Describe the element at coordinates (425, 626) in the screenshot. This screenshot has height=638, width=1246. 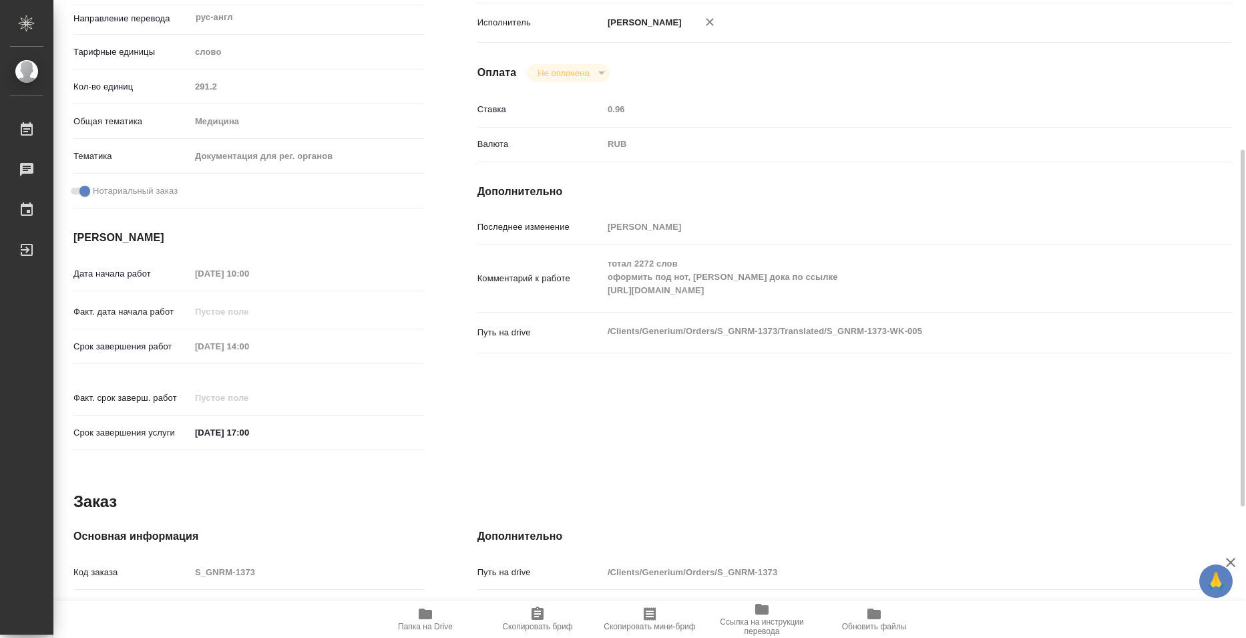
I see `span: Папка на Drive` at that location.